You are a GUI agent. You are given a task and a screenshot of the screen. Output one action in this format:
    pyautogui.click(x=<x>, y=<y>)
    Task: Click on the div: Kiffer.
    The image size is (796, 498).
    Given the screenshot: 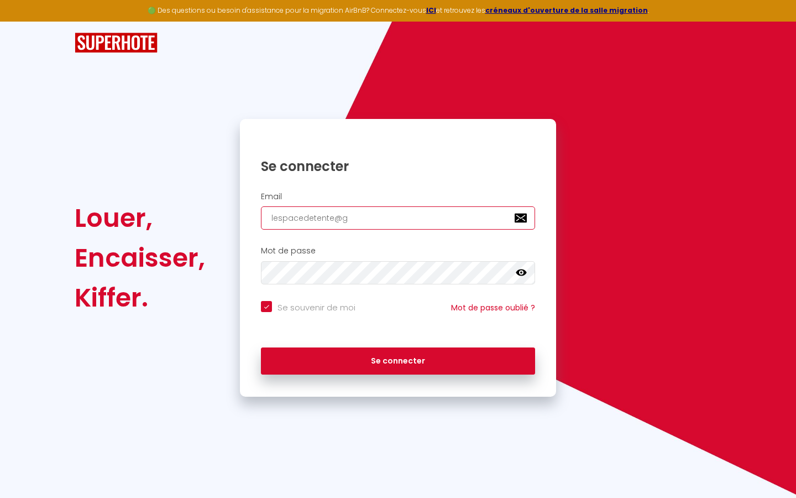 What is the action you would take?
    pyautogui.click(x=140, y=298)
    